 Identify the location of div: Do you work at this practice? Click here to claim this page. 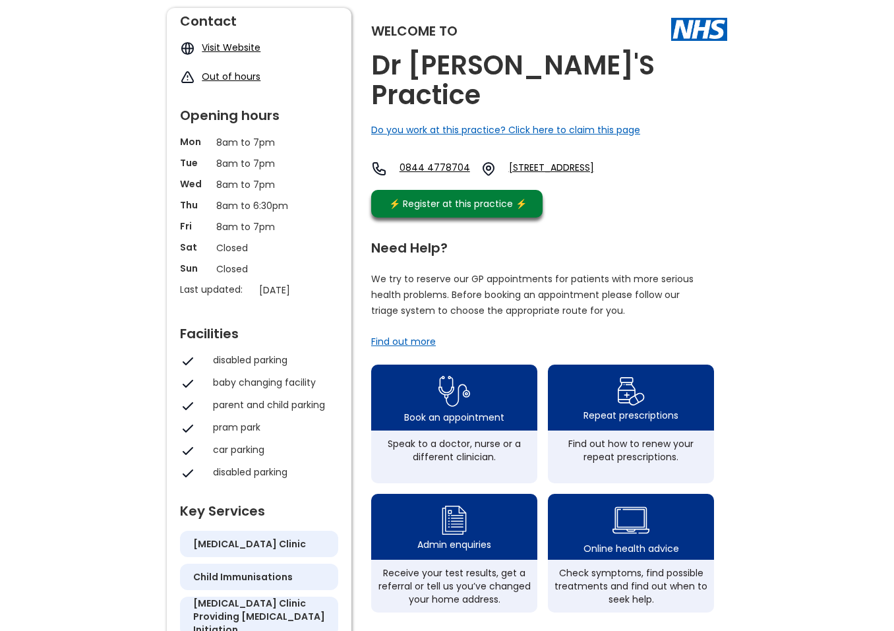
(506, 130).